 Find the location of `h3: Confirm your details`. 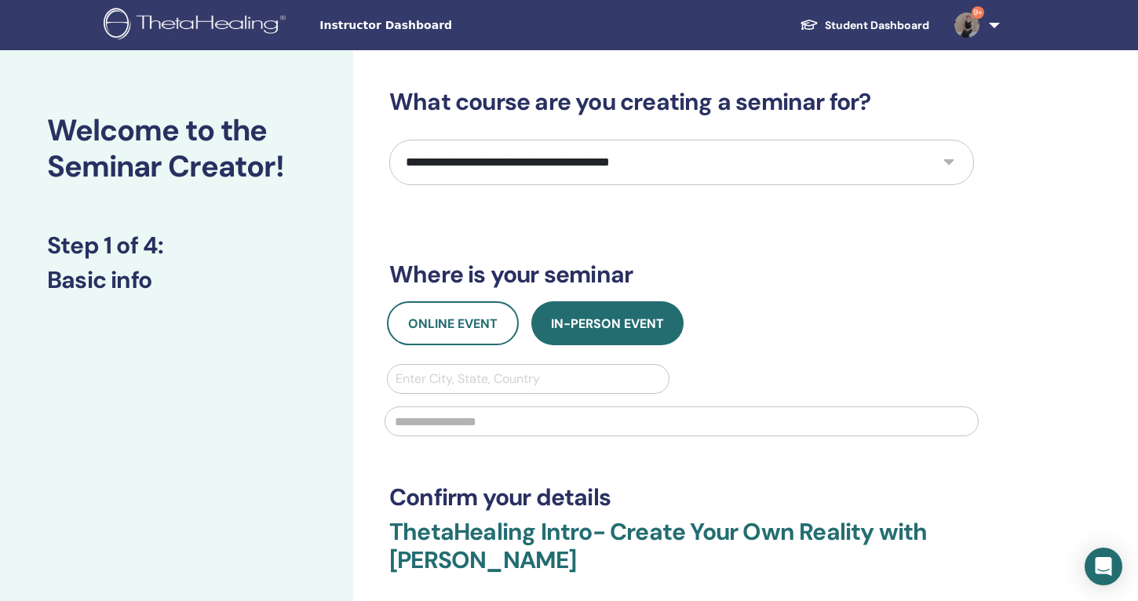

h3: Confirm your details is located at coordinates (681, 498).